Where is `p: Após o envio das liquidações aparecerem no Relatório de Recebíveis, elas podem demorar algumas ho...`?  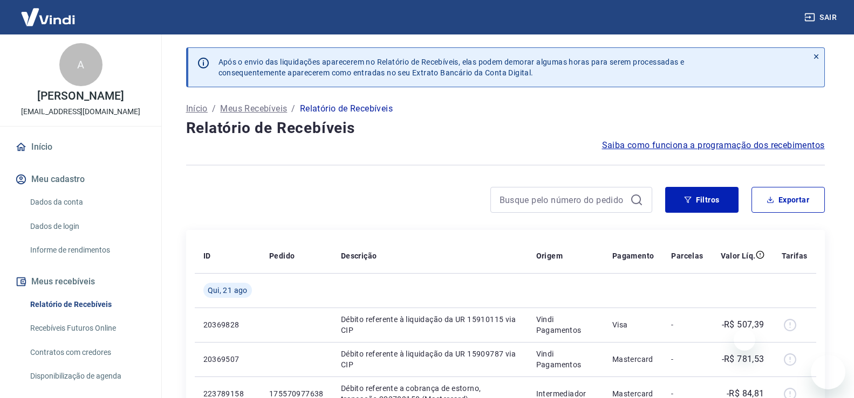 p: Após o envio das liquidações aparecerem no Relatório de Recebíveis, elas podem demorar algumas ho... is located at coordinates (451, 67).